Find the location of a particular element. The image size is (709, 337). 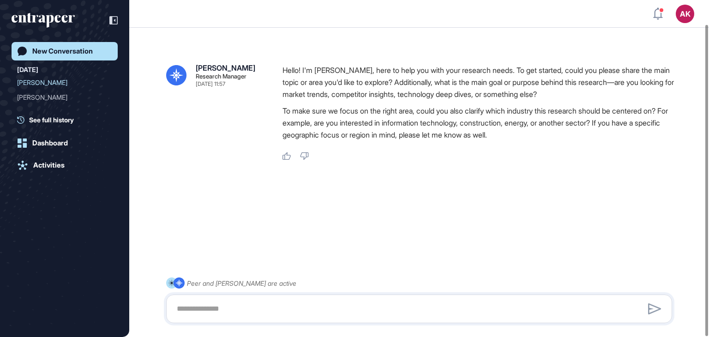

div: entrapeer-logo is located at coordinates (43, 20).